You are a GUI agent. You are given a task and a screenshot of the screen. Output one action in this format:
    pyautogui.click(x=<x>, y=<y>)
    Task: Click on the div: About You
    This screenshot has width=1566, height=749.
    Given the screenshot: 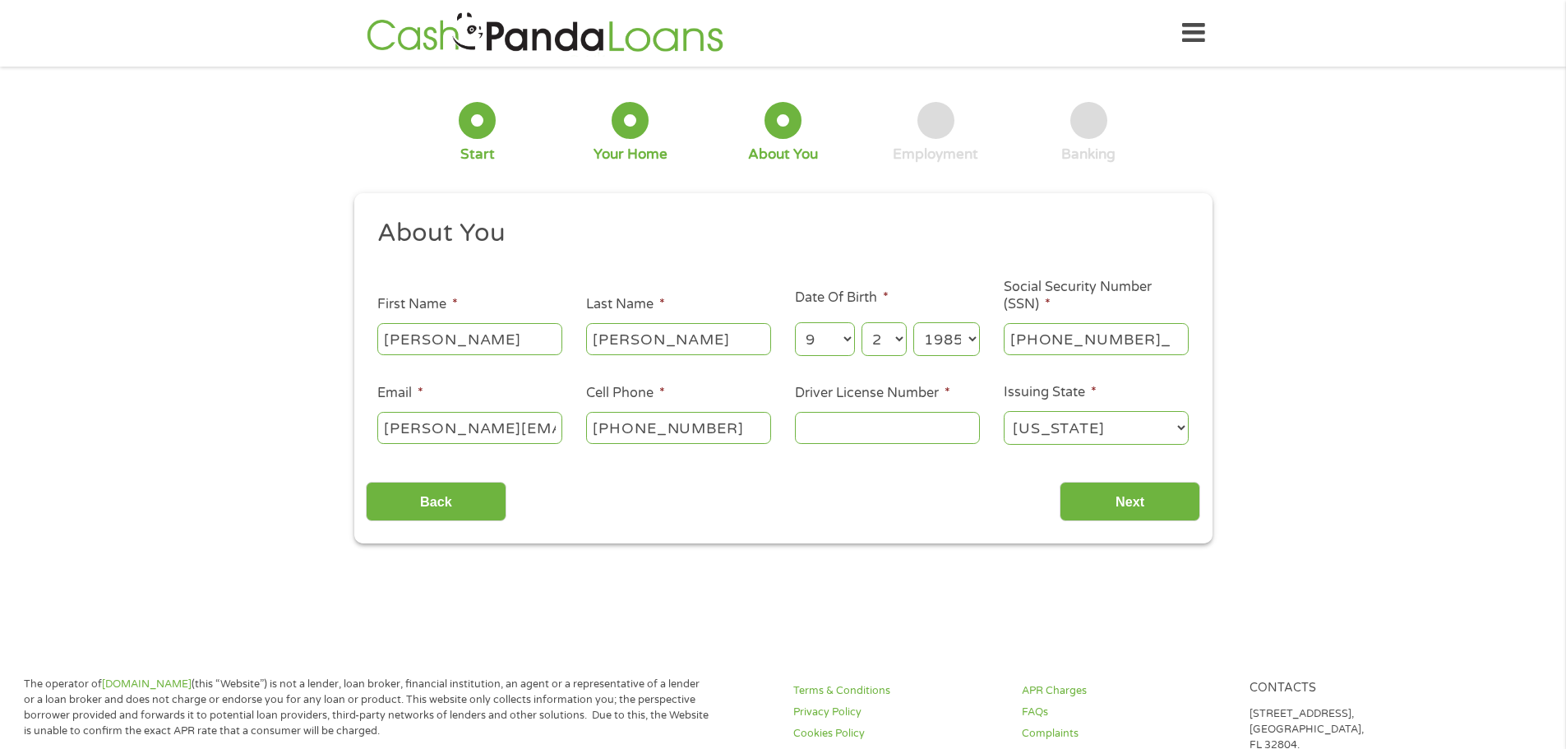 What is the action you would take?
    pyautogui.click(x=783, y=155)
    